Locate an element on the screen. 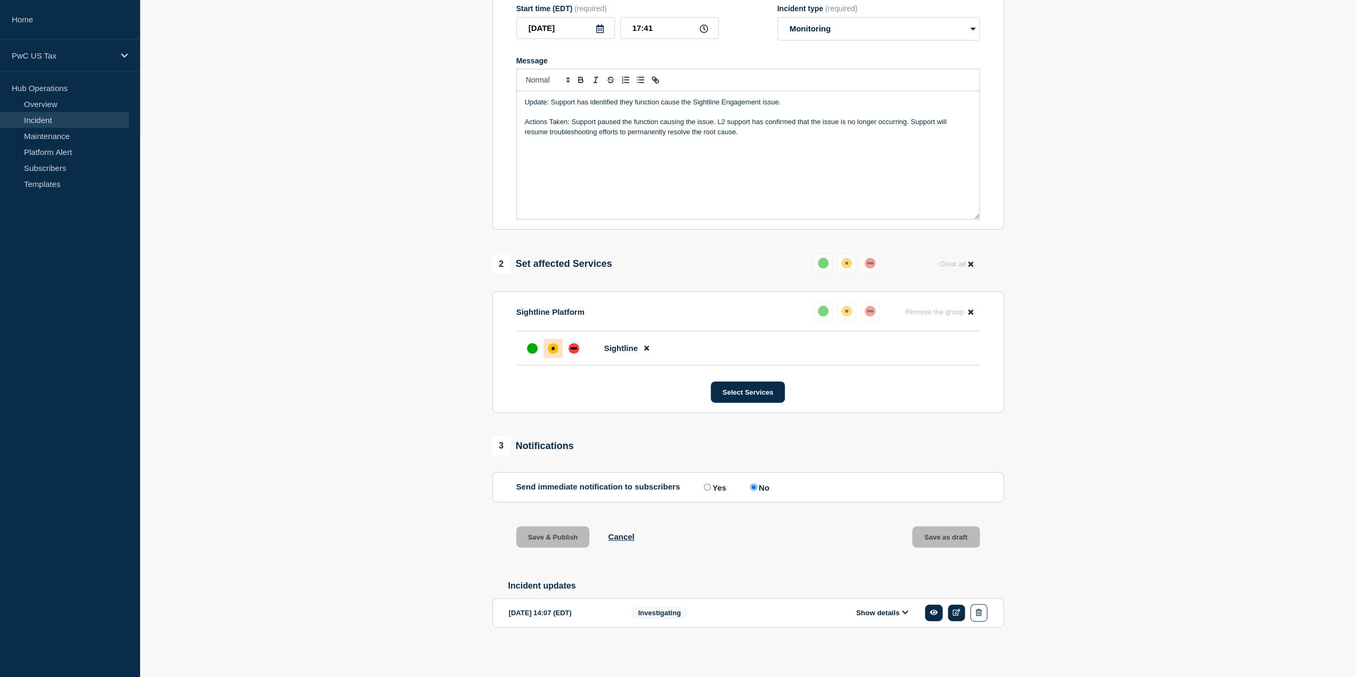  button: Toggle ordered list is located at coordinates (626, 80).